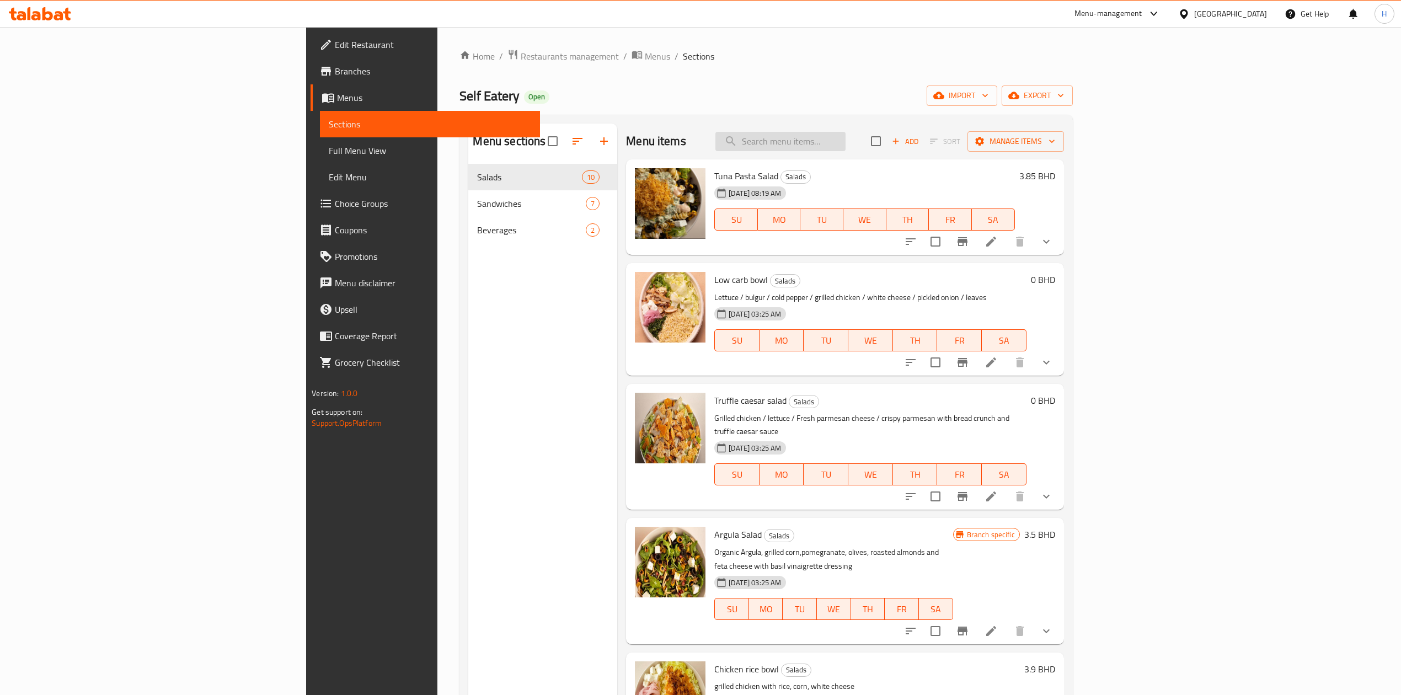 The image size is (1401, 695). I want to click on div: Menu-management, so click(1108, 14).